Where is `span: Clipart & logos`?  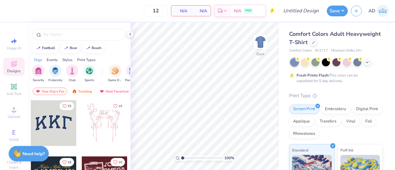 span: Clipart & logos is located at coordinates (14, 165).